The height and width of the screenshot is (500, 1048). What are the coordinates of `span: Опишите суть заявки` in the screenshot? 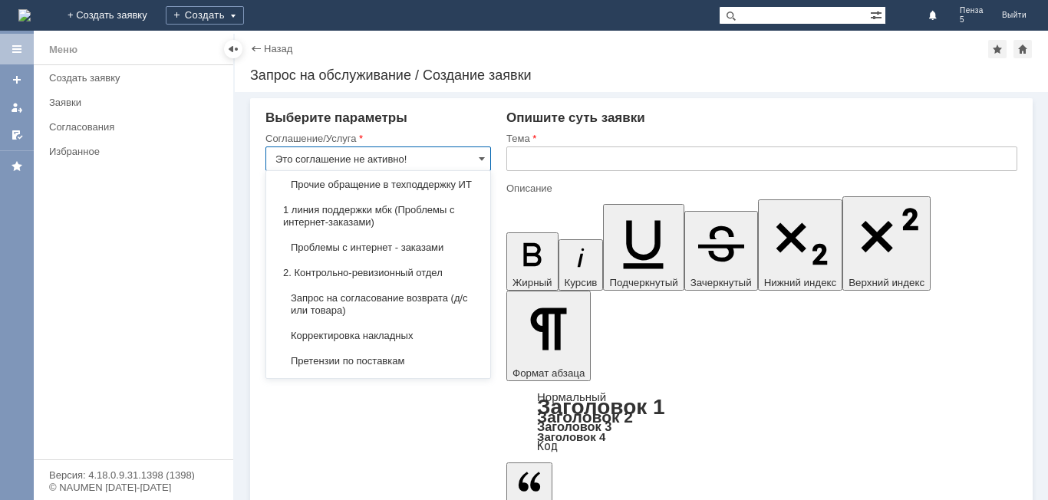 It's located at (576, 117).